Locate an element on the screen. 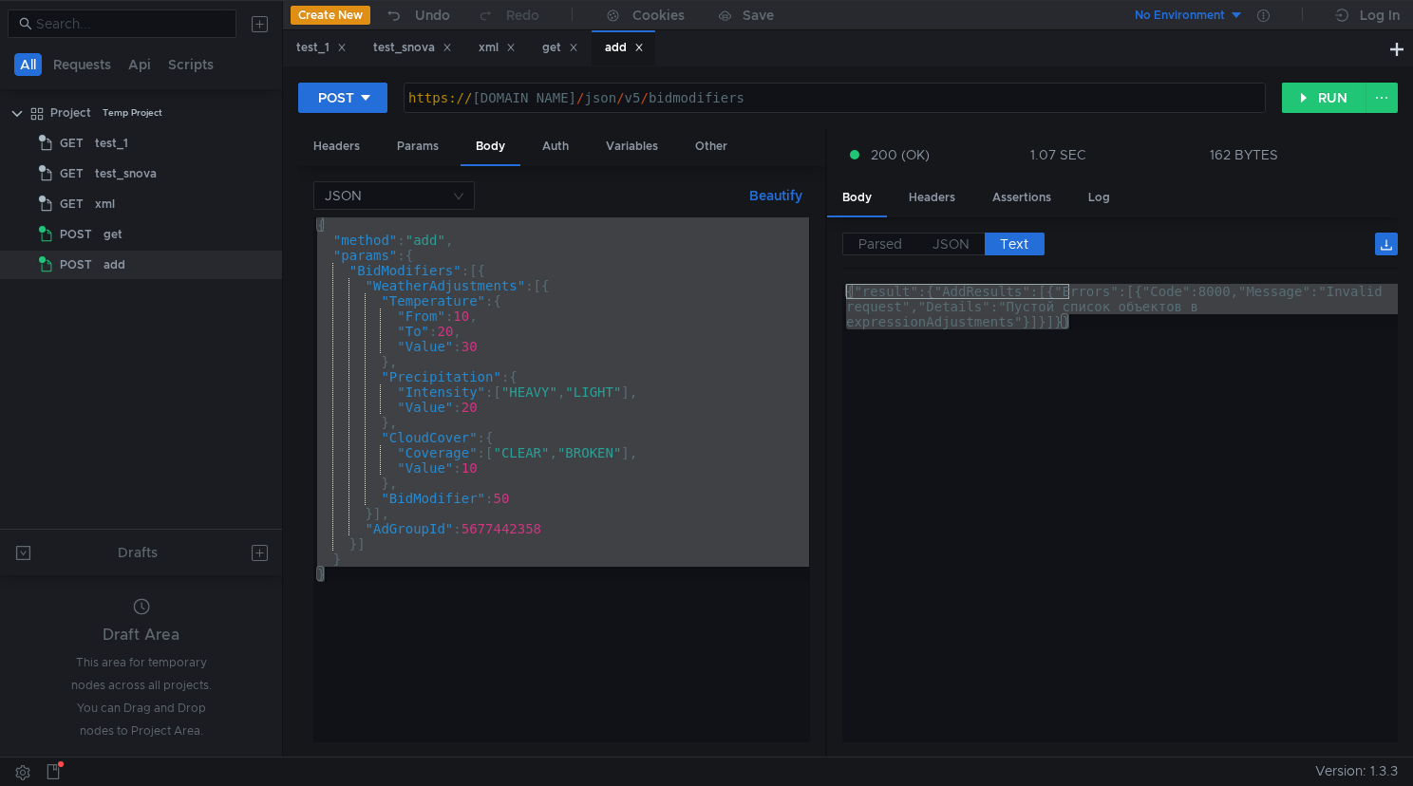 Image resolution: width=1413 pixels, height=786 pixels. span: Parsed is located at coordinates (880, 244).